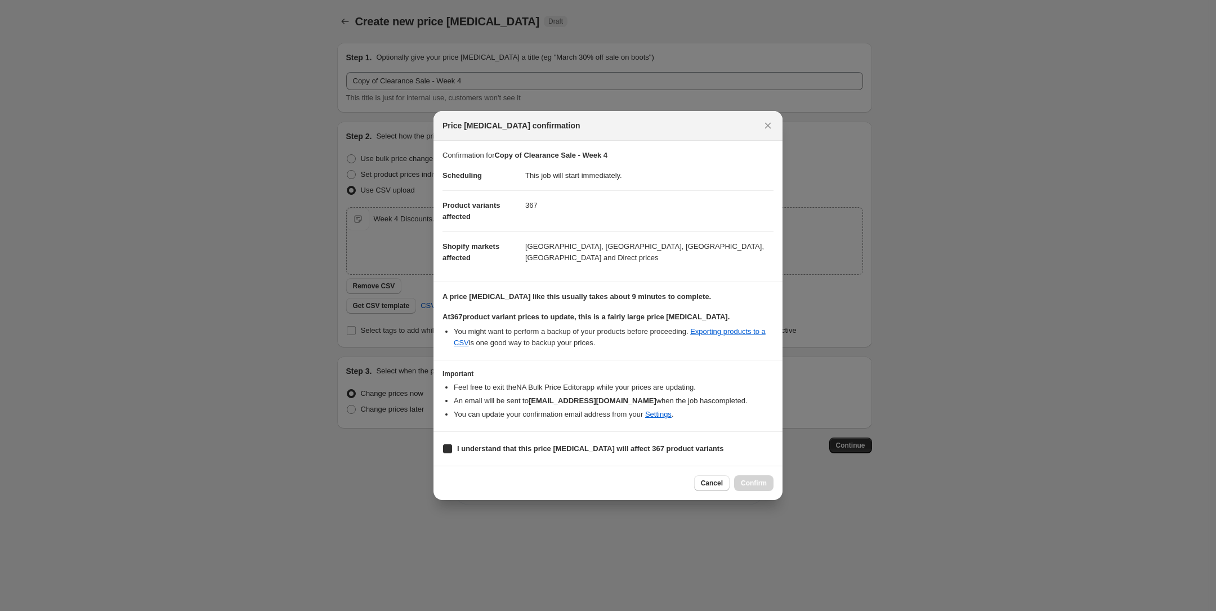 This screenshot has width=1216, height=611. I want to click on a: Exporting products to a CSV, so click(610, 337).